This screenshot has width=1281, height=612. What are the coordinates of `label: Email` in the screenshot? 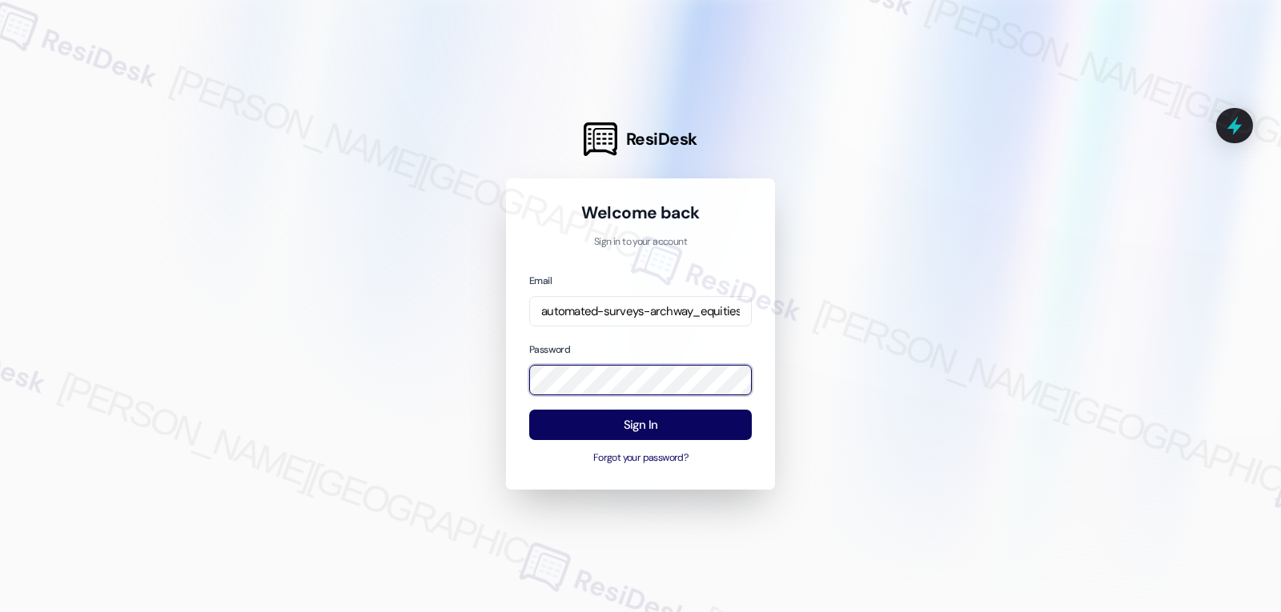 It's located at (540, 281).